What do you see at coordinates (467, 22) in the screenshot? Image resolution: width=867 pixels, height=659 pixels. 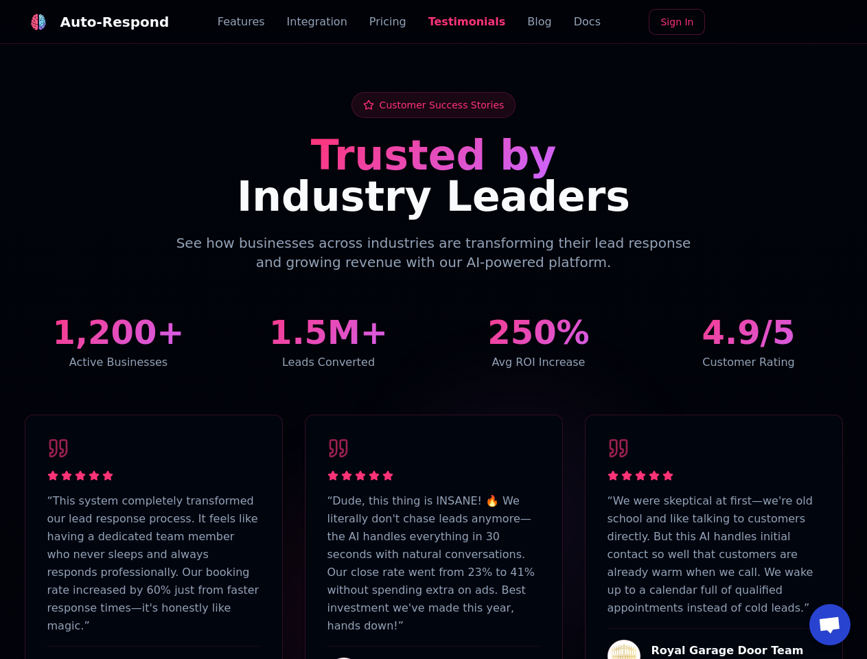 I see `a: Testimonials` at bounding box center [467, 22].